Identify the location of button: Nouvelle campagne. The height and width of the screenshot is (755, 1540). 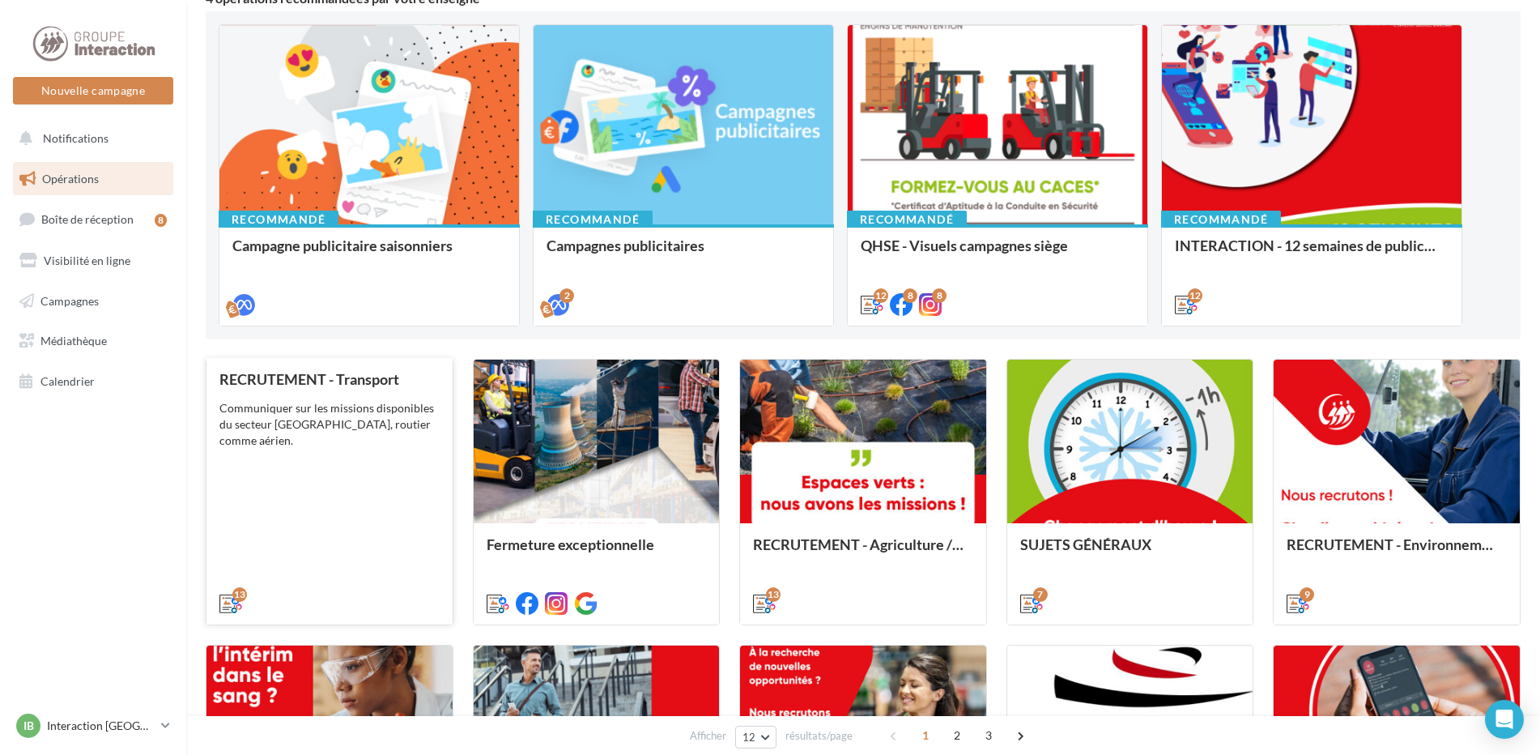
(93, 91).